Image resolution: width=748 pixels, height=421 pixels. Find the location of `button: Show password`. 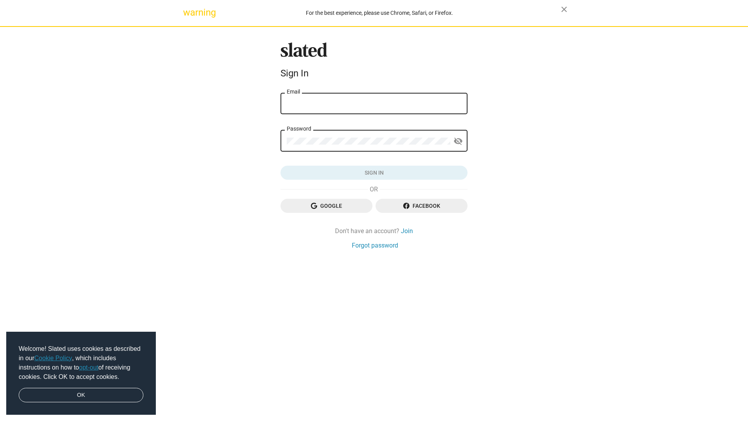

button: Show password is located at coordinates (458, 141).